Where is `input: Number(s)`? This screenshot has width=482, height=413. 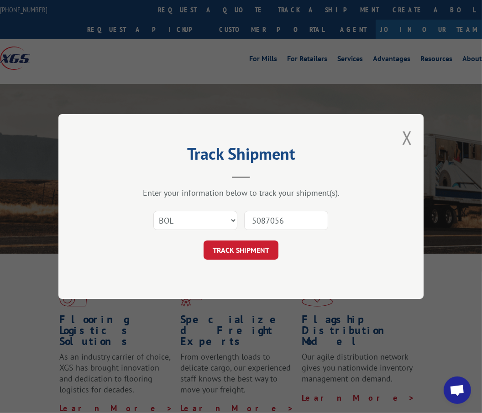 input: Number(s) is located at coordinates (286, 221).